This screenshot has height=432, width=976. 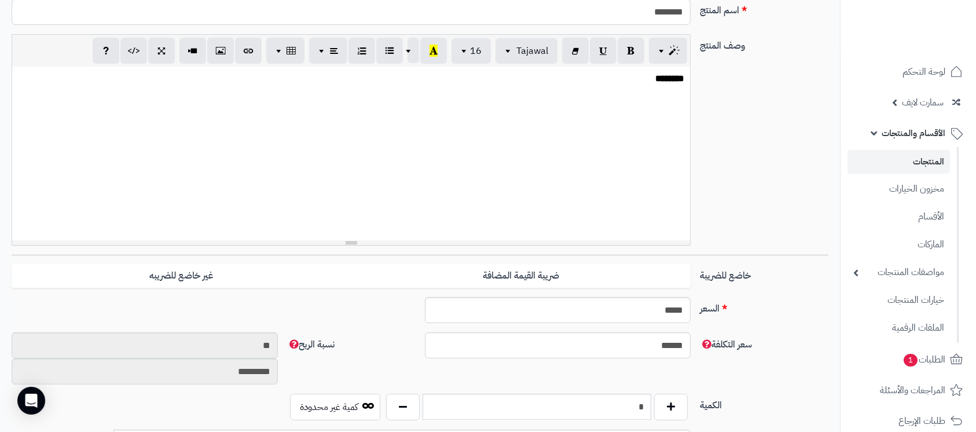 I want to click on span: سعر التكلفة, so click(x=726, y=344).